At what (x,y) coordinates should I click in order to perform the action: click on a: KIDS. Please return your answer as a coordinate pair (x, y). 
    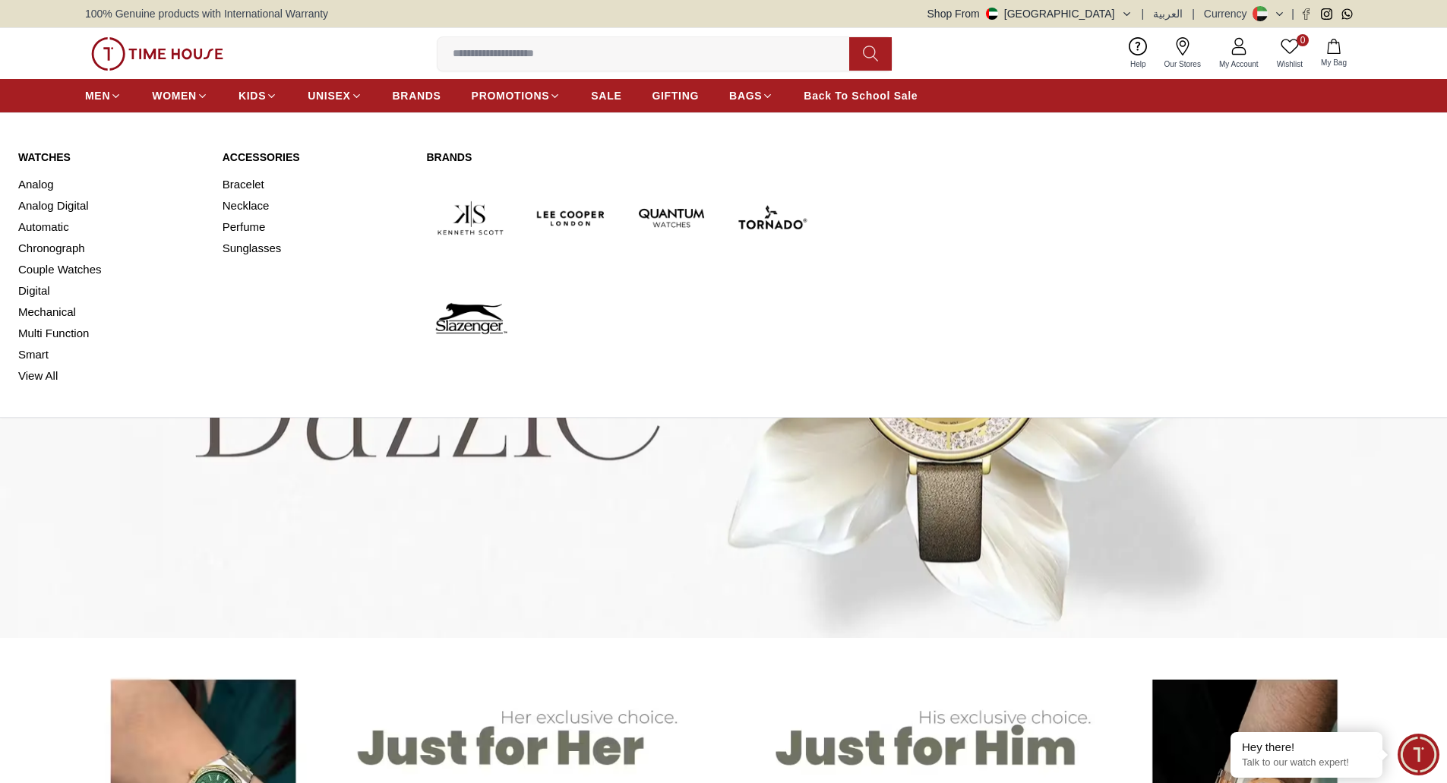
    Looking at the image, I should click on (257, 96).